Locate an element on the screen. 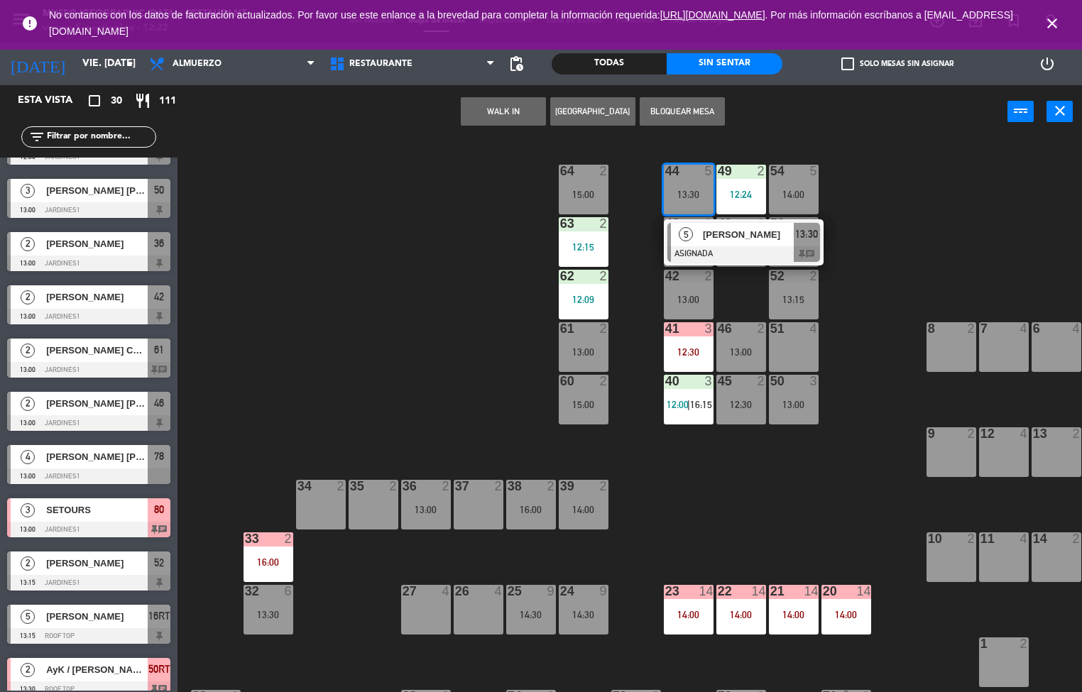  div: 36 is located at coordinates (402, 486).